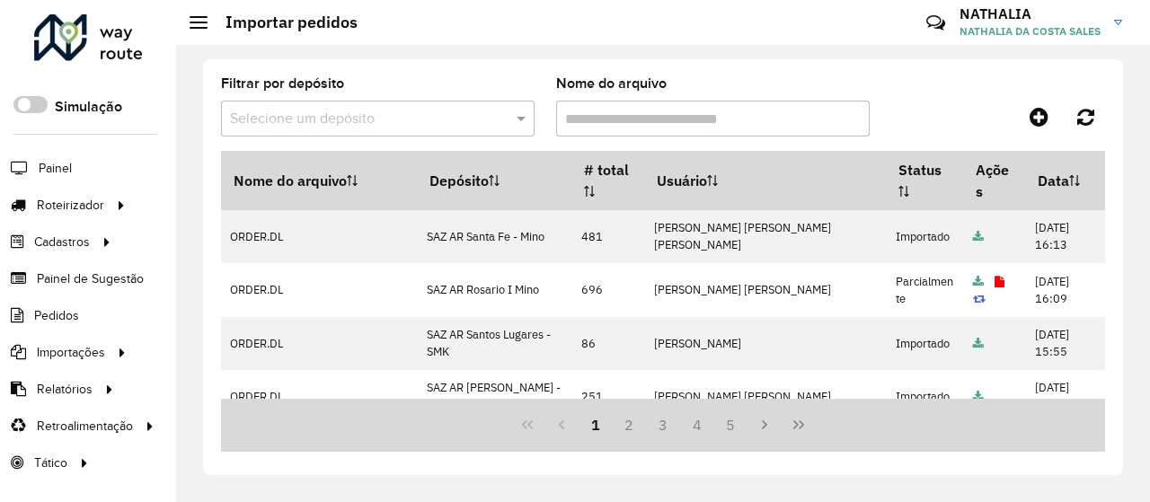 This screenshot has height=502, width=1150. Describe the element at coordinates (731, 425) in the screenshot. I see `button: 5` at that location.